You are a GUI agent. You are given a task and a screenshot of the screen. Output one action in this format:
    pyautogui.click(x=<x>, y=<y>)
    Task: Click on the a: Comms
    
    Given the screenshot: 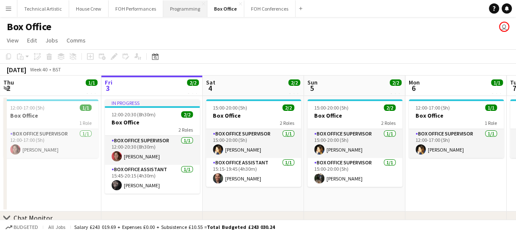 What is the action you would take?
    pyautogui.click(x=76, y=40)
    